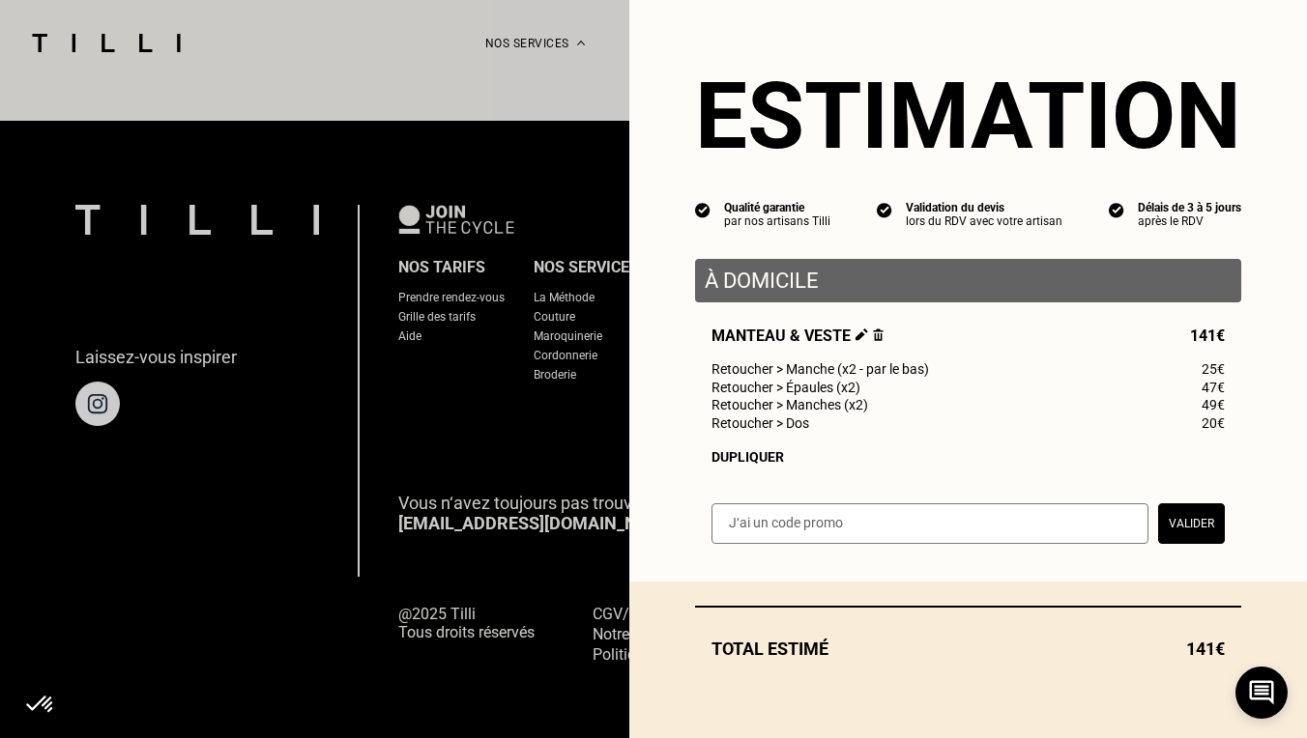  I want to click on input: J‘ai un code promo, so click(930, 524).